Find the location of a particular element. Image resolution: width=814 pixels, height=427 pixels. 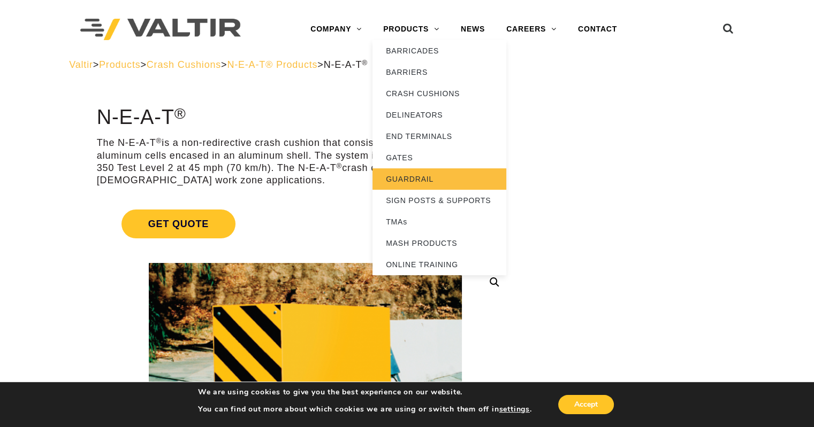

a: BARRICADES is located at coordinates (439, 51).